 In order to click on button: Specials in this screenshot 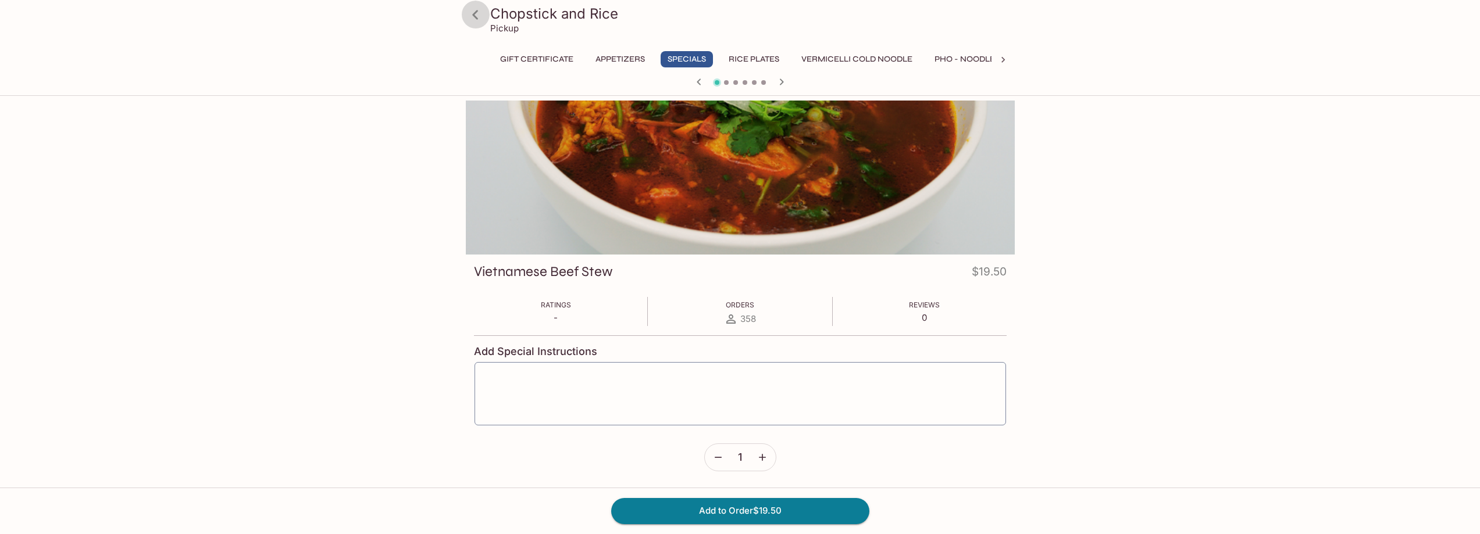, I will do `click(687, 59)`.